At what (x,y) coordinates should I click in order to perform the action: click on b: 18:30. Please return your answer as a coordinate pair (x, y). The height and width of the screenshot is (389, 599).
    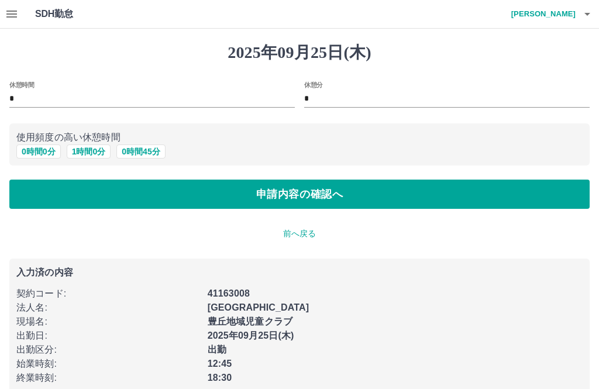
    Looking at the image, I should click on (220, 377).